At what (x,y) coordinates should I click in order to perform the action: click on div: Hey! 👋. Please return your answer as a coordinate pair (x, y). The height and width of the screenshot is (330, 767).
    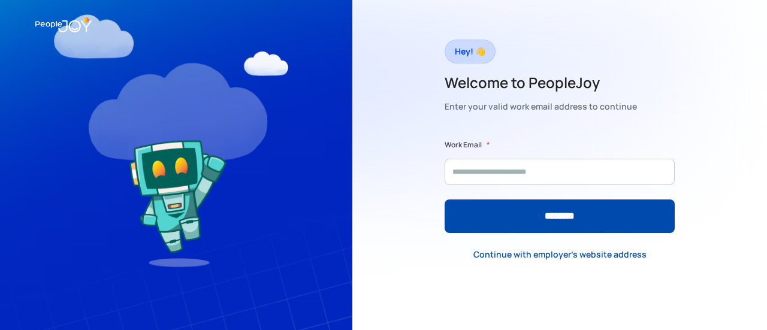
    Looking at the image, I should click on (470, 52).